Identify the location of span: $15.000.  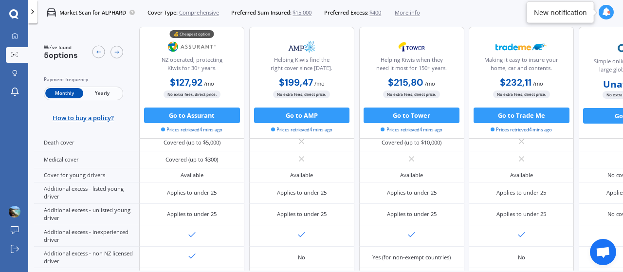
(302, 13).